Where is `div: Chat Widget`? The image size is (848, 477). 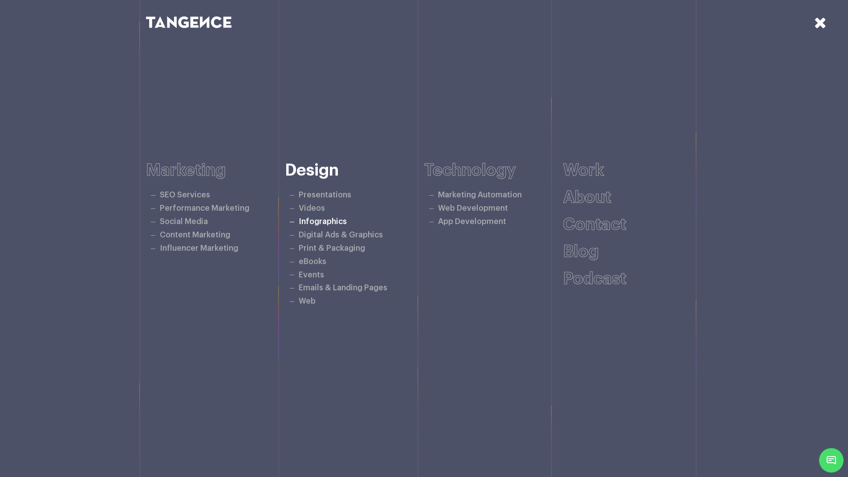
div: Chat Widget is located at coordinates (831, 461).